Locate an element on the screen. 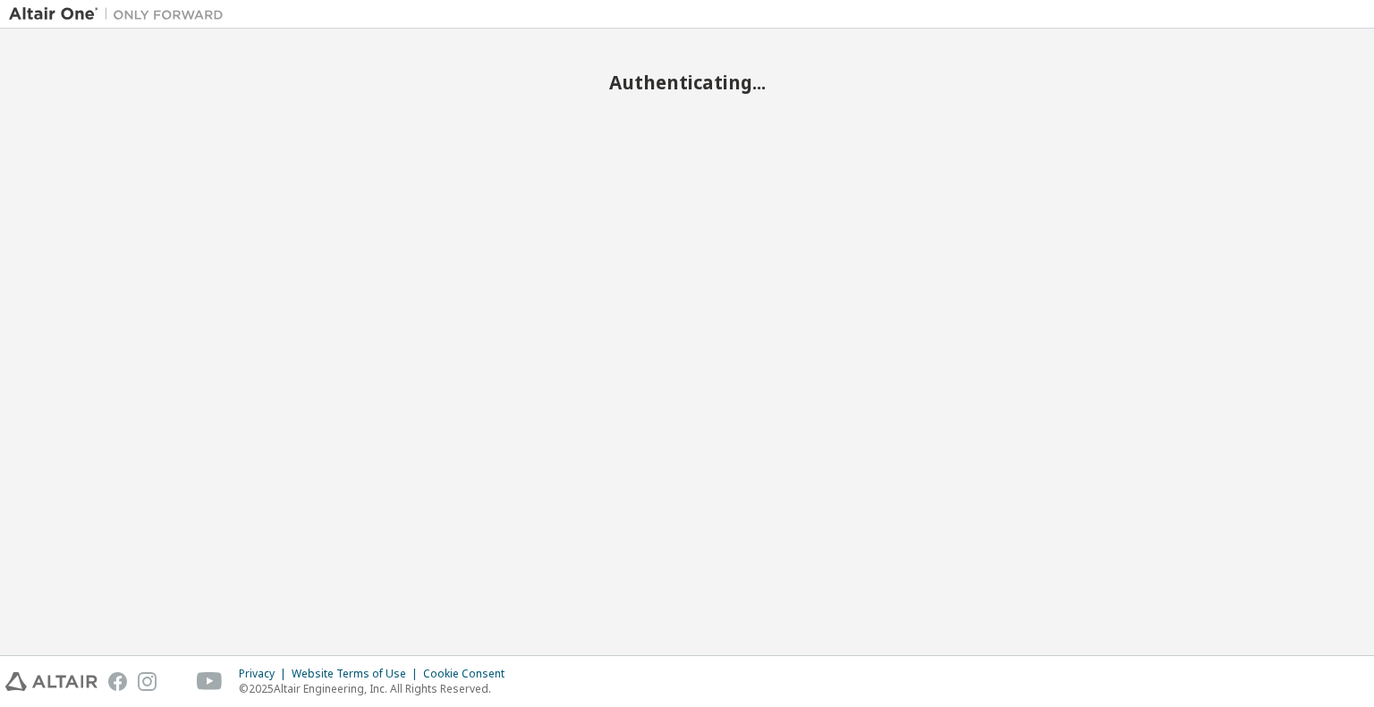 This screenshot has height=707, width=1374. p: © 2025 Altair Engineering, Inc. All Rights Reserved. is located at coordinates (377, 689).